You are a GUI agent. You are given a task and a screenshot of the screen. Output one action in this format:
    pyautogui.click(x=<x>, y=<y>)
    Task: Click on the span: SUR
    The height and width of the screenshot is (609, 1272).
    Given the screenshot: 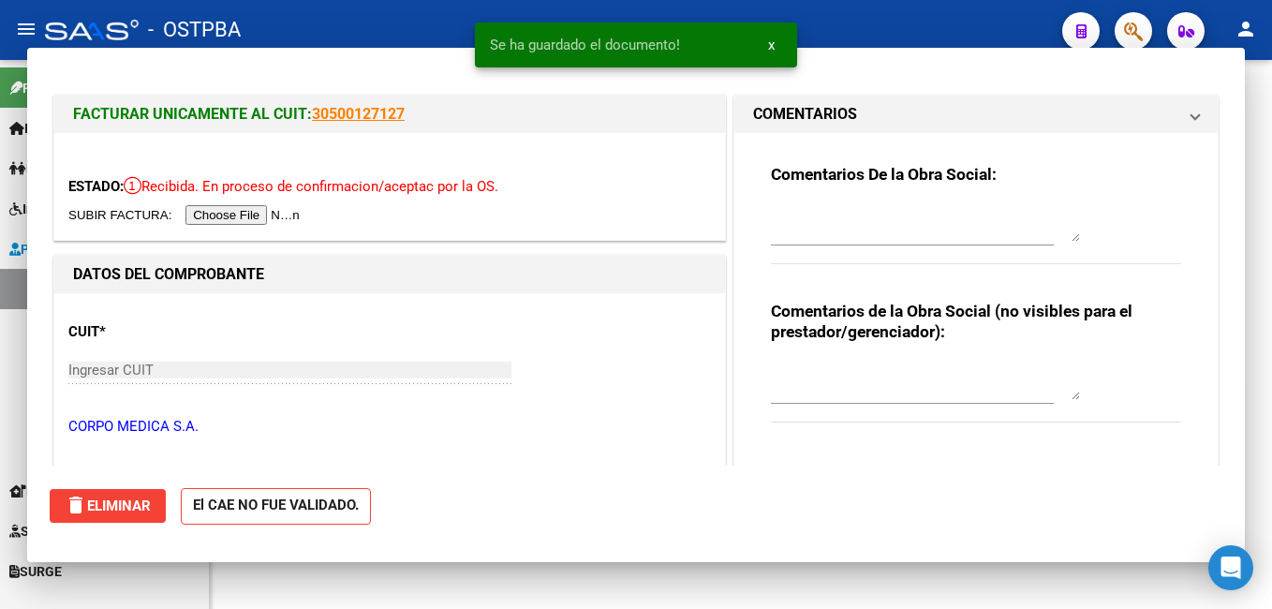 What is the action you would take?
    pyautogui.click(x=27, y=531)
    